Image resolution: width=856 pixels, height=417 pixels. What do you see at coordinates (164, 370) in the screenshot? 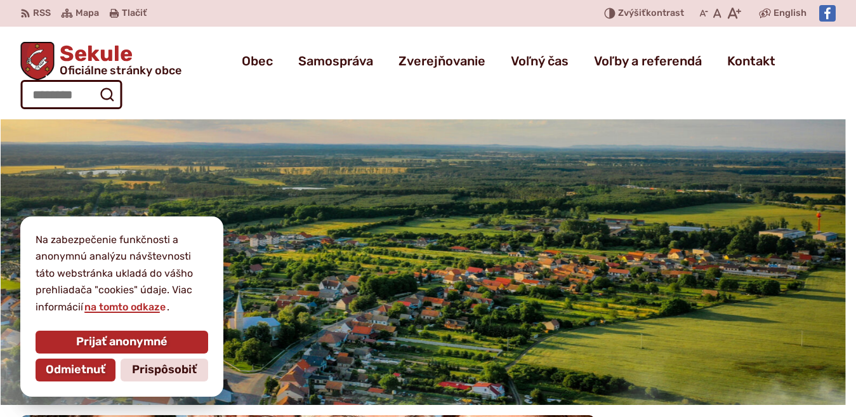
I see `span: Prispôsobiť` at bounding box center [164, 370].